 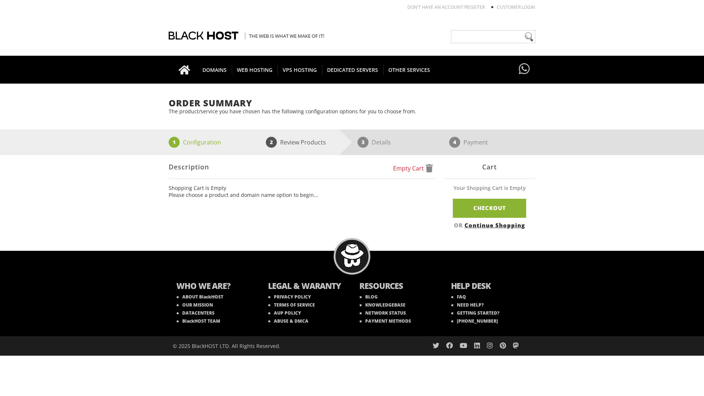 I want to click on a: BLOG, so click(x=369, y=297).